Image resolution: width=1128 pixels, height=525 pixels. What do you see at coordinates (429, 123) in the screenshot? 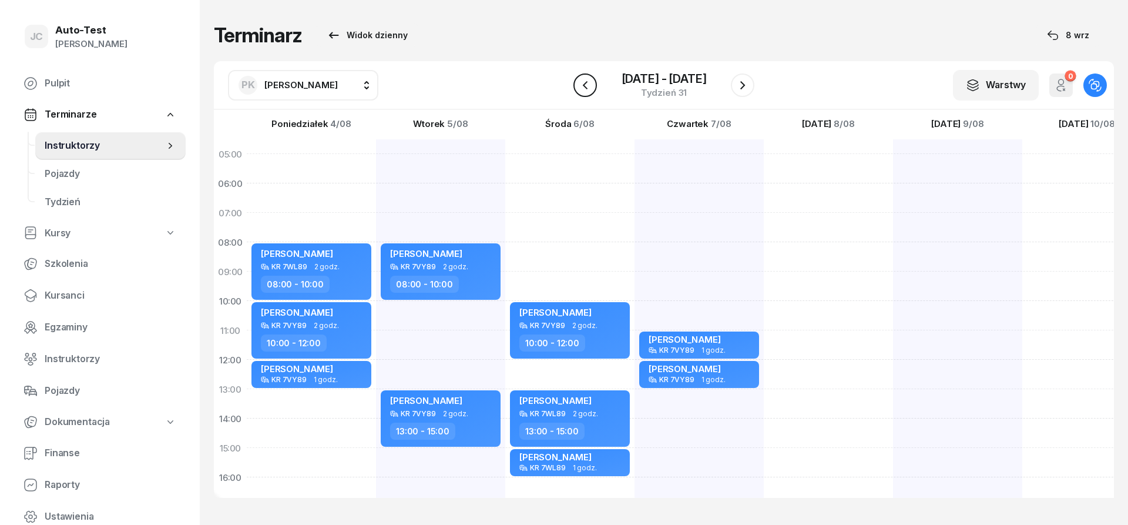
I see `span: Wtorek` at bounding box center [429, 123].